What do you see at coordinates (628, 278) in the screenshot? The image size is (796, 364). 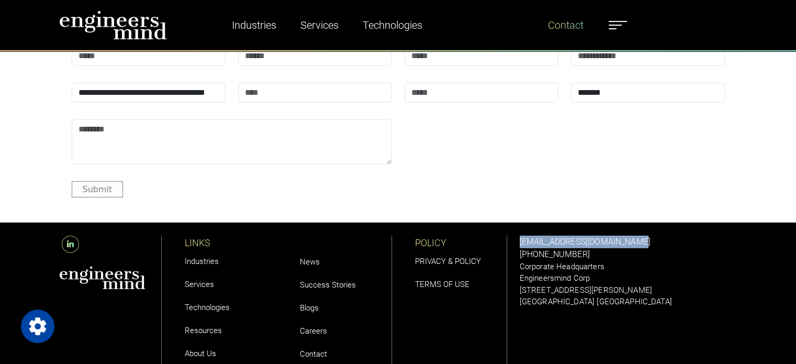 I see `p: Engineersmind Corp` at bounding box center [628, 278].